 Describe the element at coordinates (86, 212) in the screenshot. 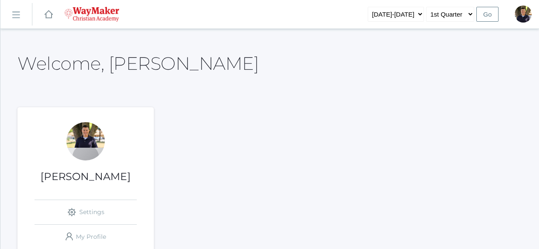

I see `a: Settings` at that location.